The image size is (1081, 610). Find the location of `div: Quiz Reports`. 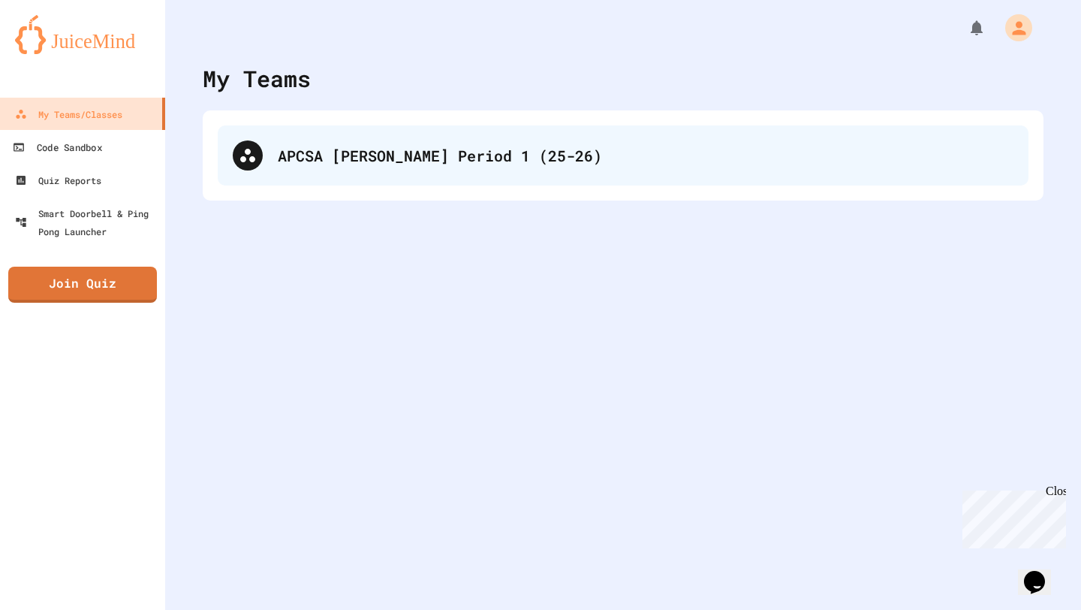

div: Quiz Reports is located at coordinates (58, 180).